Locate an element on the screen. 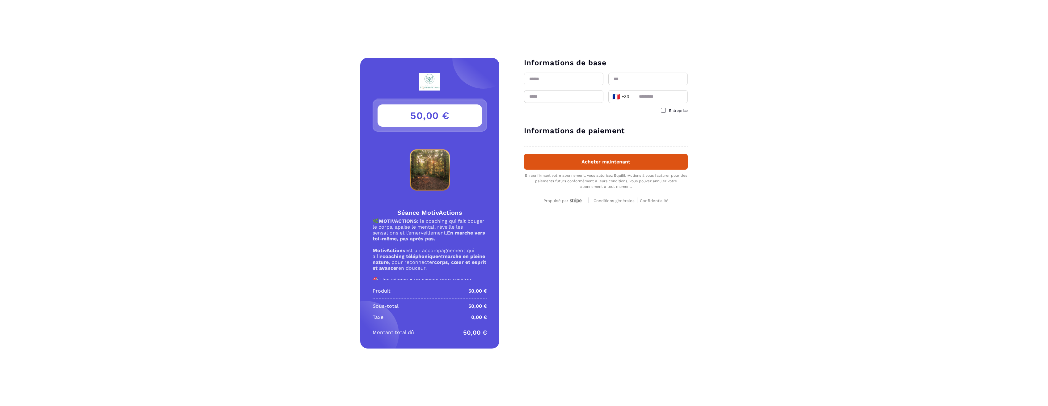  strong: marche en pleine nature is located at coordinates (429, 259).